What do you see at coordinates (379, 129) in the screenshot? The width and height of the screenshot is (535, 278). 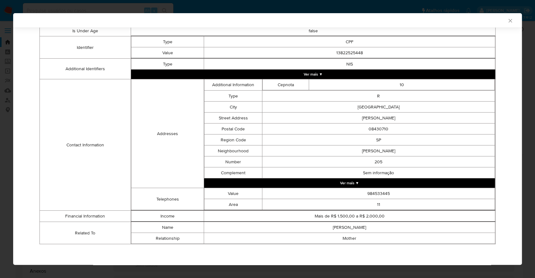 I see `td: 08430710` at bounding box center [379, 129].